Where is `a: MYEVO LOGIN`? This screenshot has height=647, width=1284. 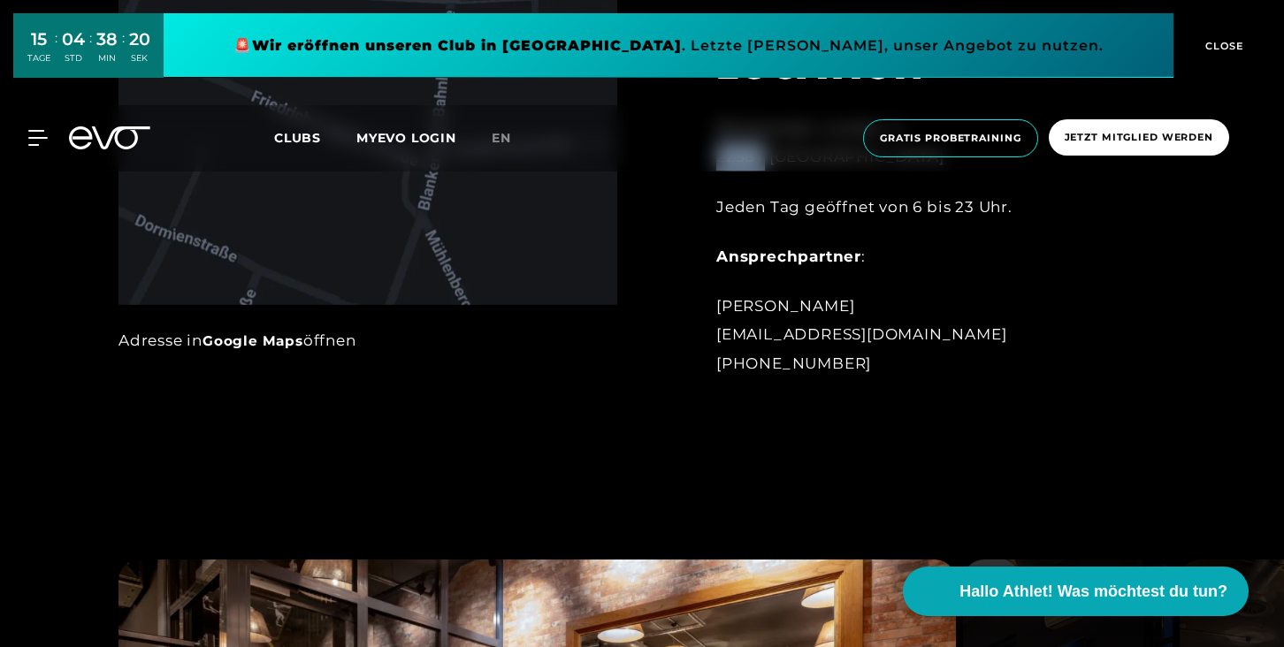
a: MYEVO LOGIN is located at coordinates (406, 138).